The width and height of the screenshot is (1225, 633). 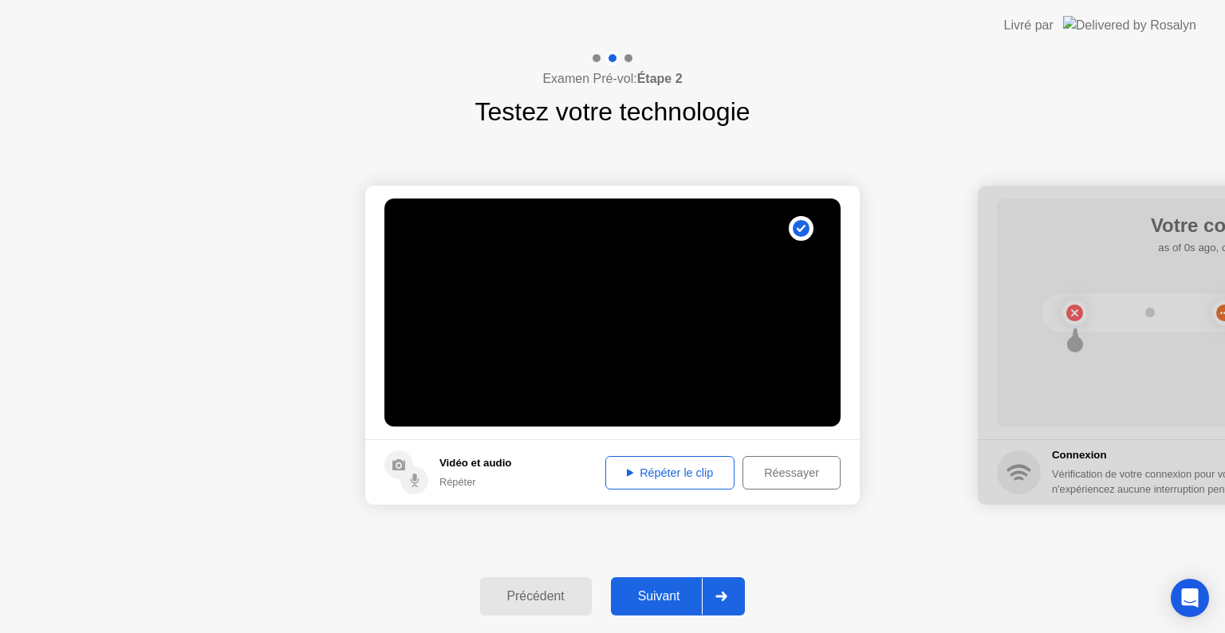 I want to click on div: Répéter le clip, so click(x=670, y=473).